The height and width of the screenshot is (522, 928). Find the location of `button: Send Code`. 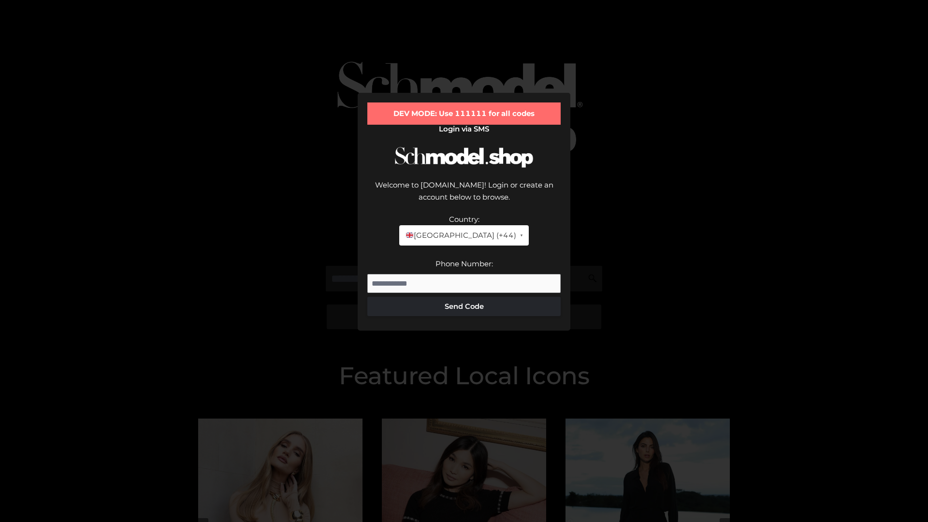

button: Send Code is located at coordinates (464, 307).